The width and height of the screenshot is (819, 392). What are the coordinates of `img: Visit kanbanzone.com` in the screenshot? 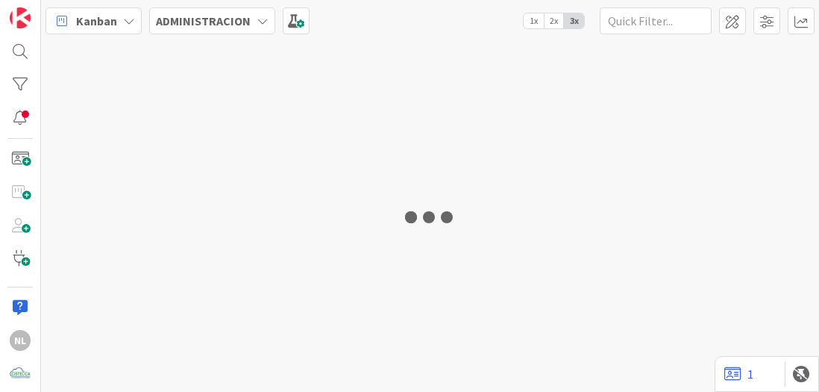 It's located at (20, 18).